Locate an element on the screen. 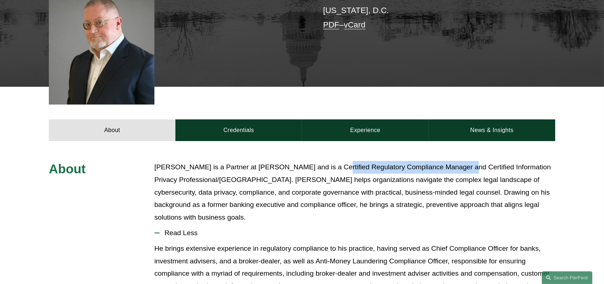 The width and height of the screenshot is (604, 284). a: Experience is located at coordinates (366, 130).